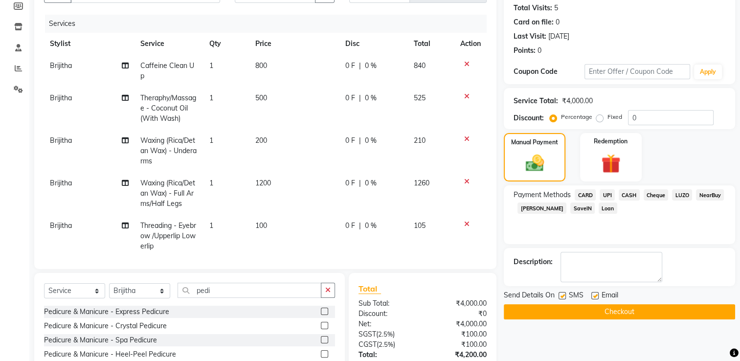 The image size is (740, 361). I want to click on div: Pedicure & Manicure - Spa Pedicure, so click(100, 340).